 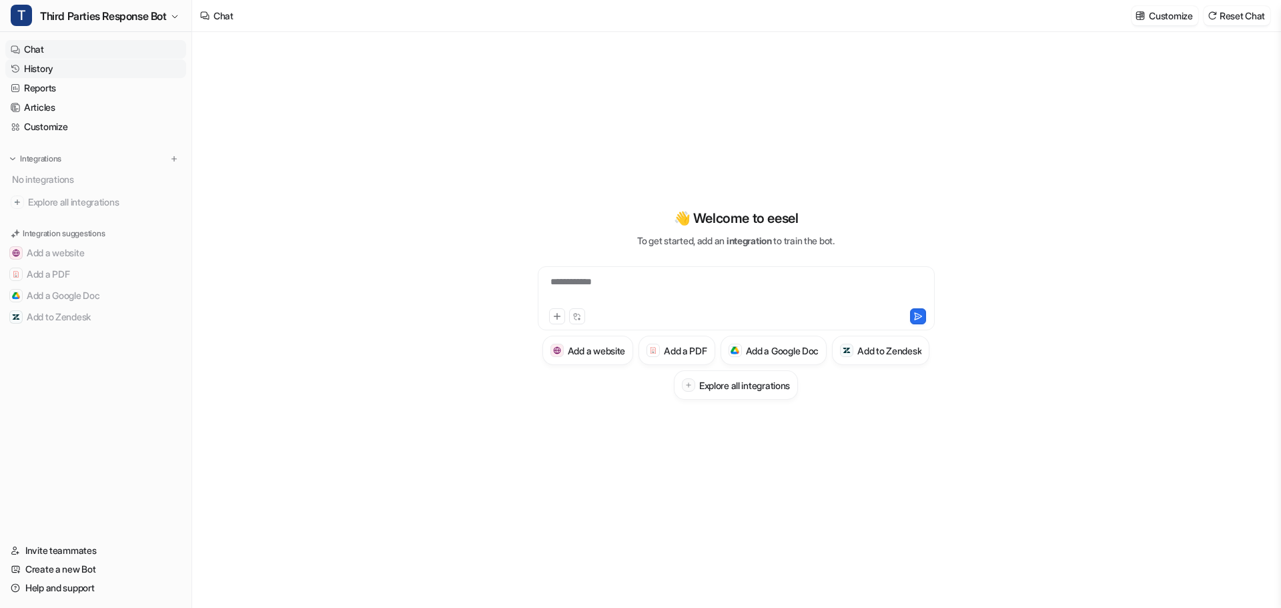 What do you see at coordinates (1164, 15) in the screenshot?
I see `button: Customize` at bounding box center [1164, 15].